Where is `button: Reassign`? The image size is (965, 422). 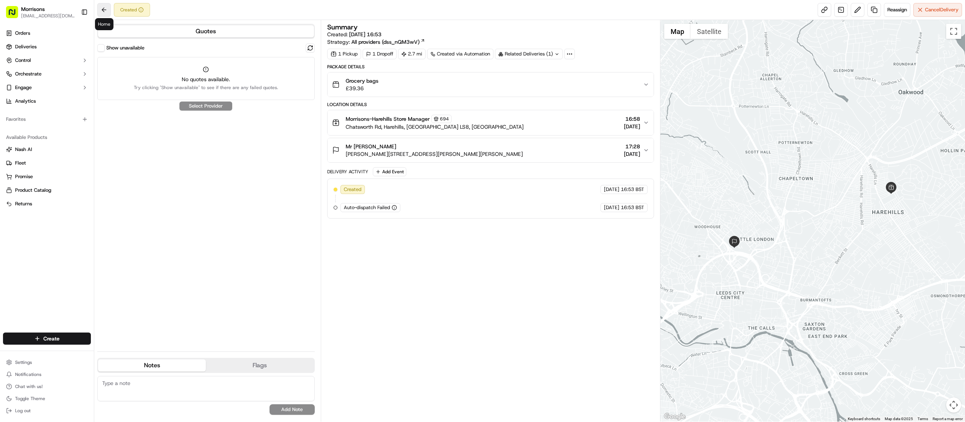
button: Reassign is located at coordinates (897, 10).